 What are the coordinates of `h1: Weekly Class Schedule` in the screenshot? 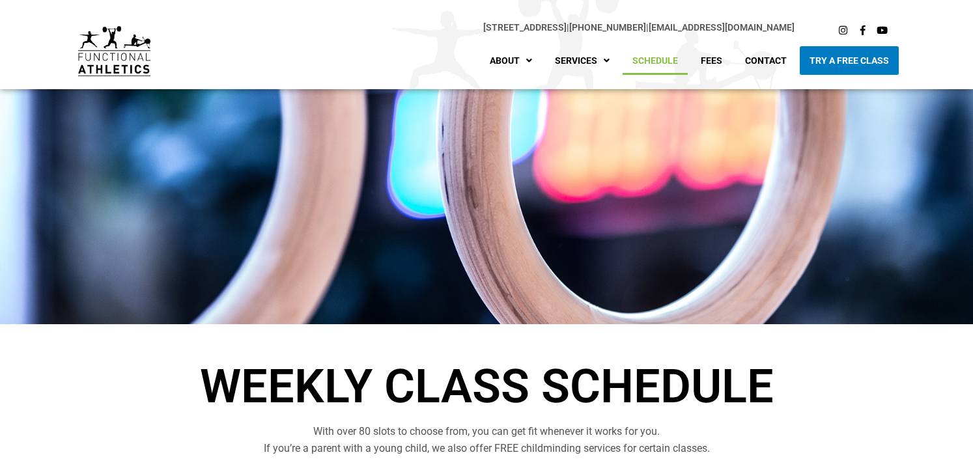 It's located at (486, 387).